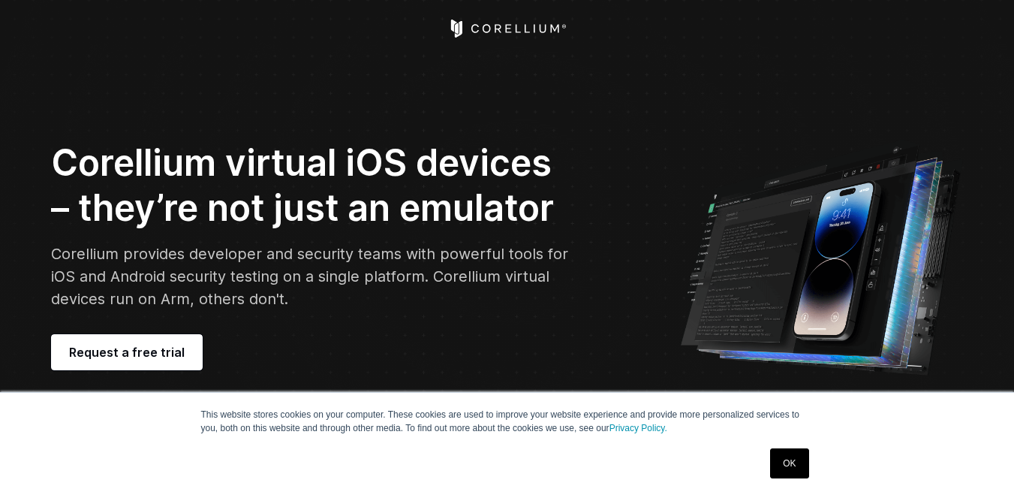 This screenshot has height=498, width=1014. What do you see at coordinates (638, 428) in the screenshot?
I see `a: Privacy Policy.` at bounding box center [638, 428].